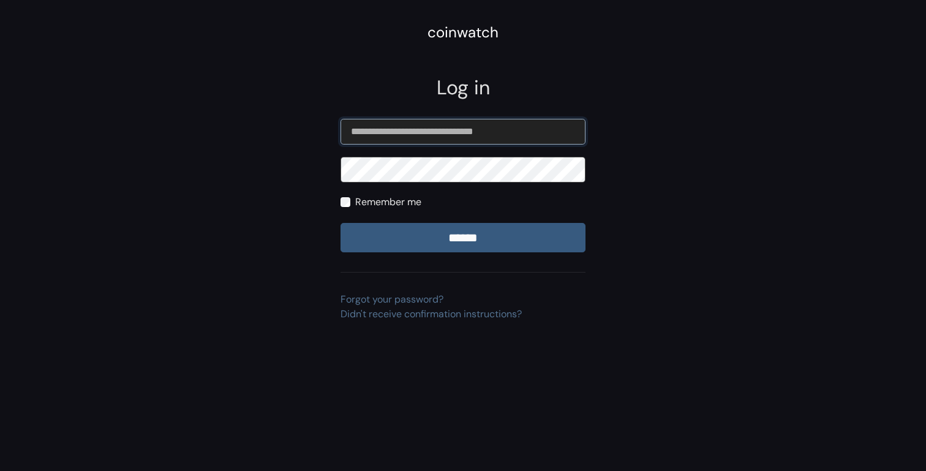 Image resolution: width=926 pixels, height=471 pixels. Describe the element at coordinates (463, 32) in the screenshot. I see `div: coinwatch` at that location.